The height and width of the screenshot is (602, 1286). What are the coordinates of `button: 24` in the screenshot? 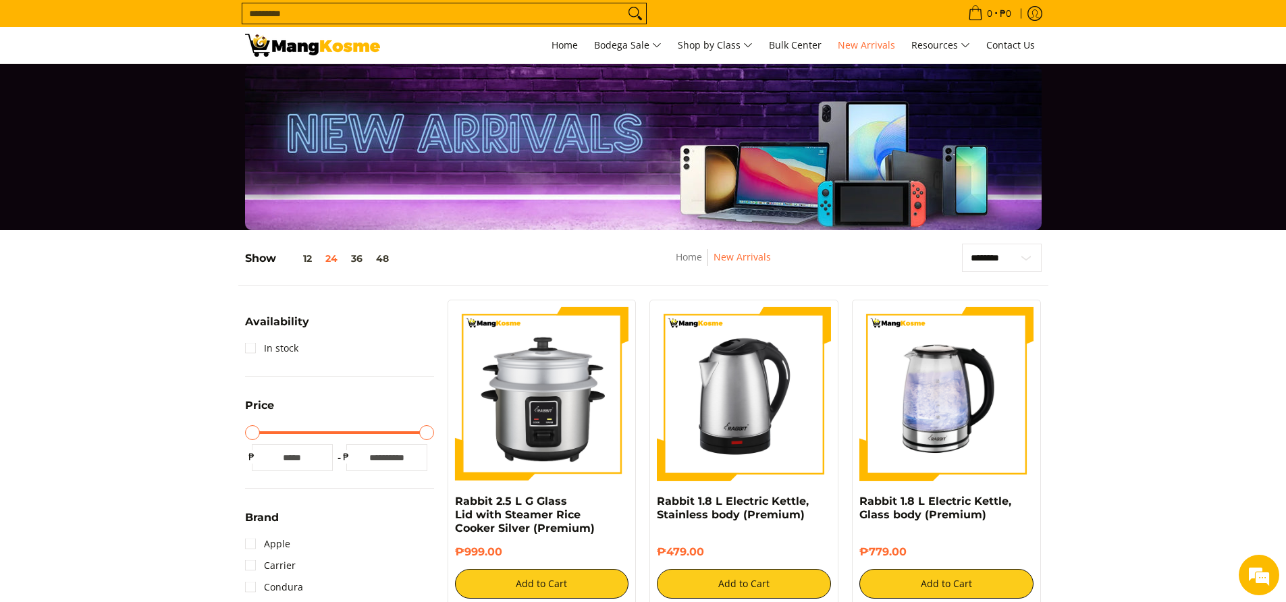 It's located at (331, 258).